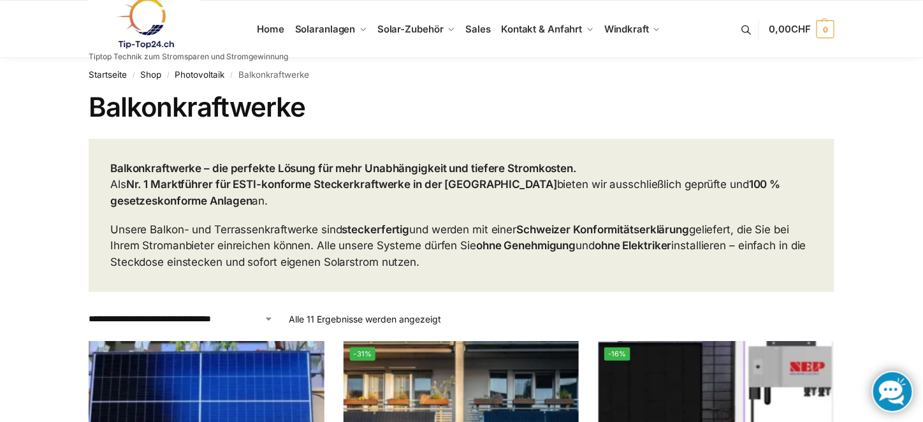  Describe the element at coordinates (461, 185) in the screenshot. I see `p: Als bieten wir ausschließlich geprüfte und an.` at that location.